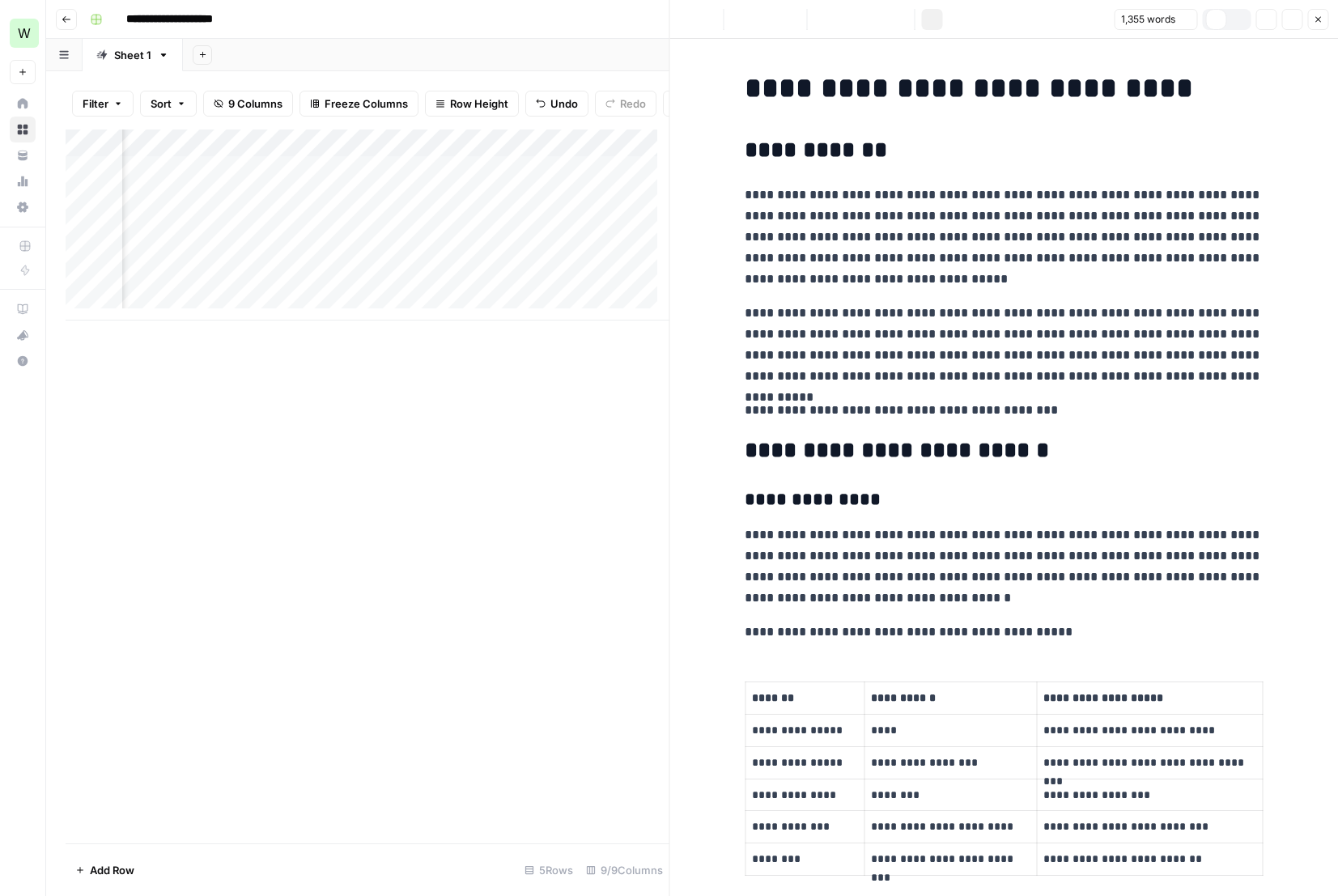  Describe the element at coordinates (102, 103) in the screenshot. I see `button: Filter` at that location.